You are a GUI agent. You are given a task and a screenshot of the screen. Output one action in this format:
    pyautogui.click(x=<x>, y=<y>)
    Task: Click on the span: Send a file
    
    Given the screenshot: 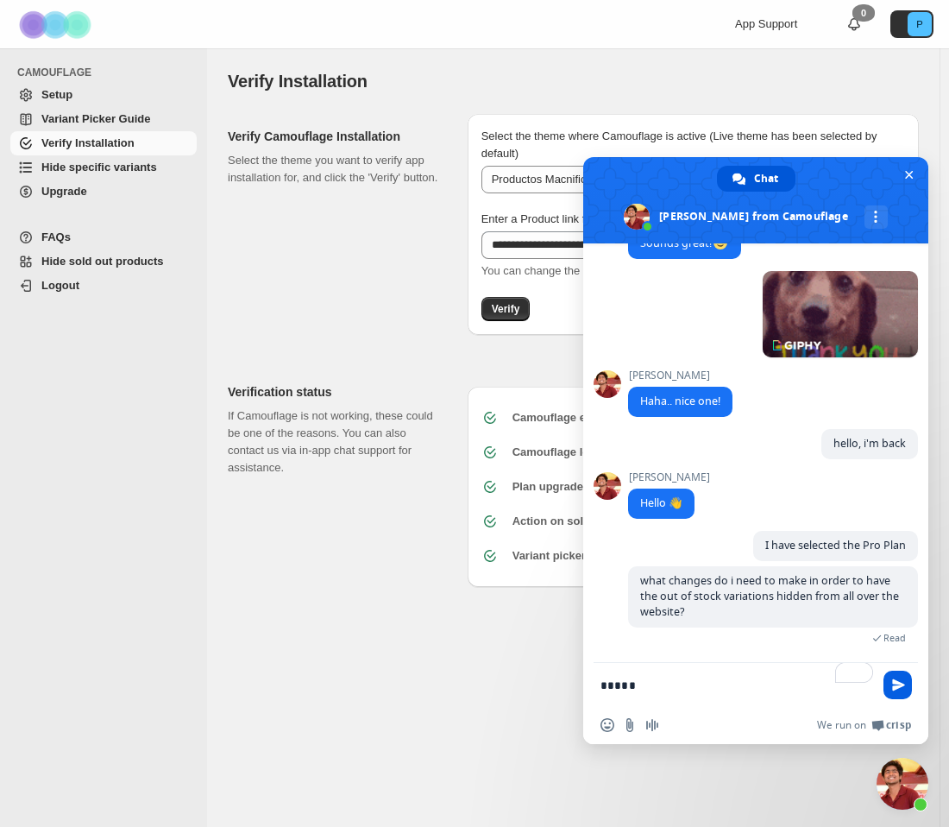 What is the action you would take?
    pyautogui.click(x=630, y=725)
    